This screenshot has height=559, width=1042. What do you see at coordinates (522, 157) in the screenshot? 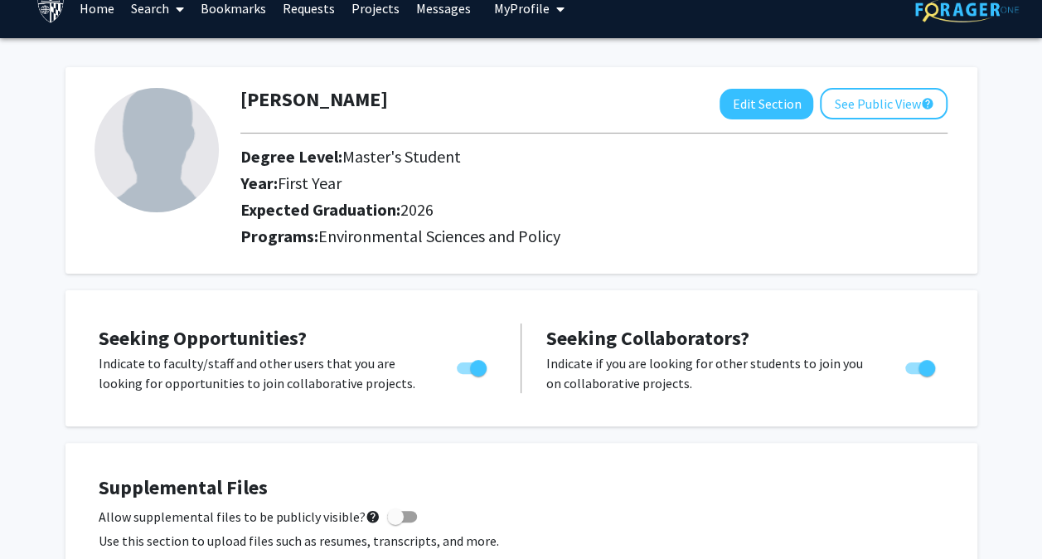
I see `h2: Degree Level:` at bounding box center [522, 157].